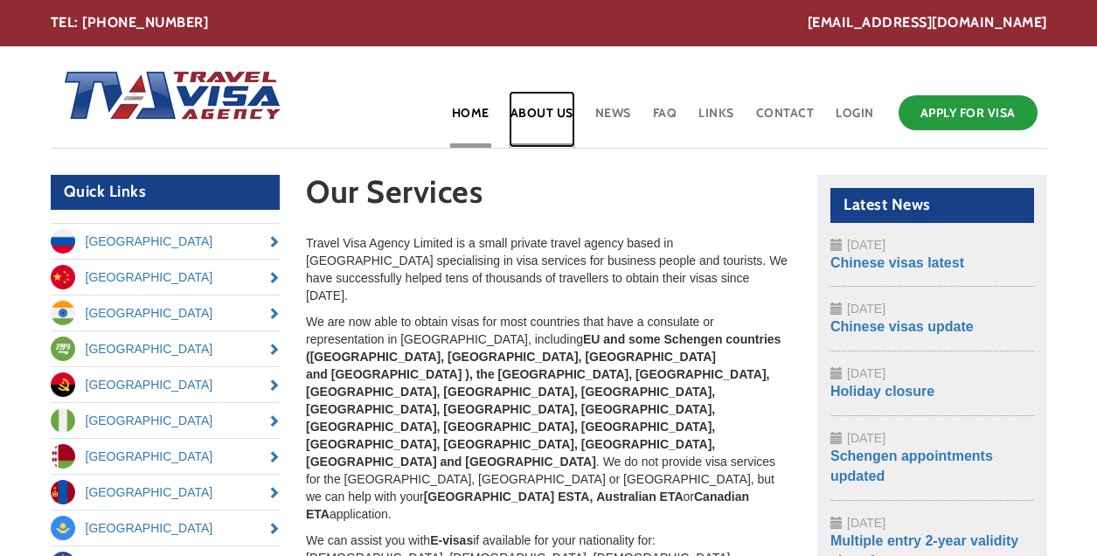 The width and height of the screenshot is (1097, 556). I want to click on a: Links, so click(716, 119).